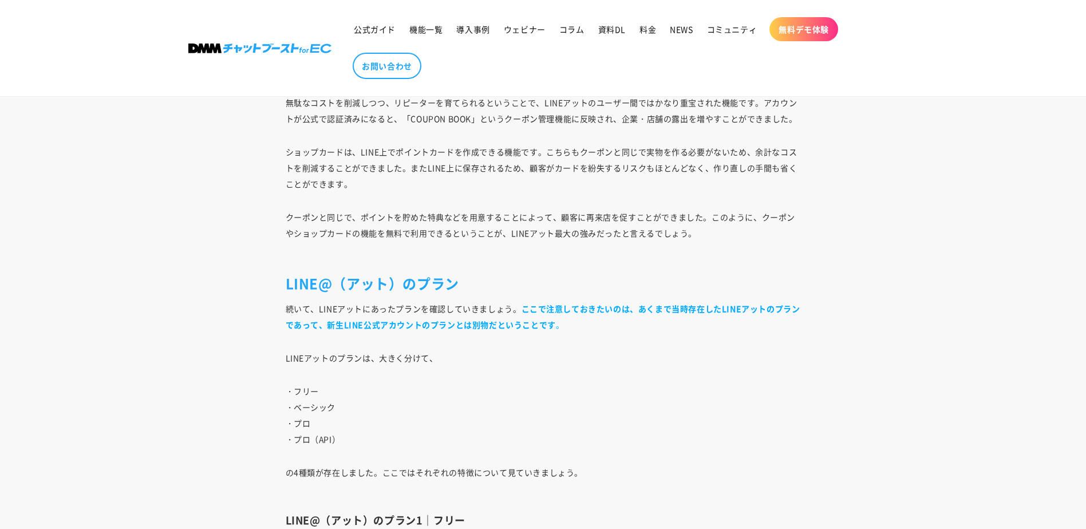  I want to click on a: NEWS, so click(681, 29).